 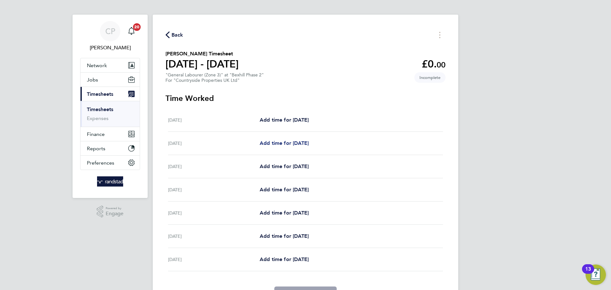 What do you see at coordinates (131, 31) in the screenshot?
I see `a: 20` at bounding box center [131, 31].